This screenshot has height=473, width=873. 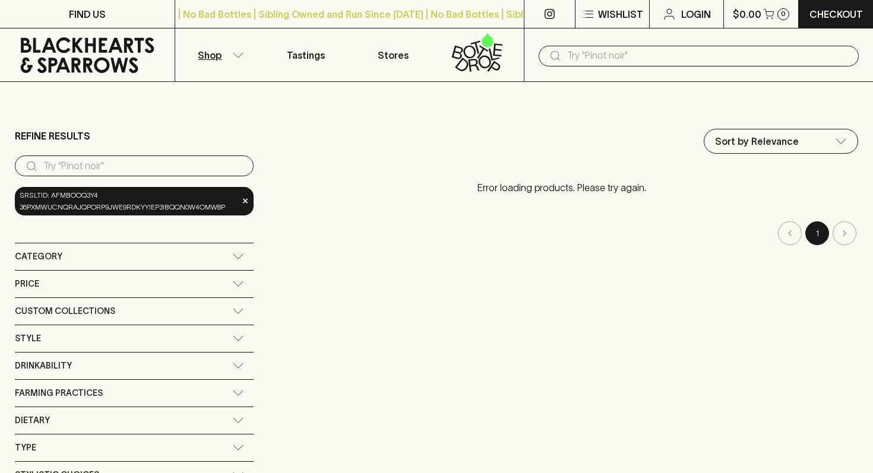 I want to click on p: Login, so click(x=696, y=14).